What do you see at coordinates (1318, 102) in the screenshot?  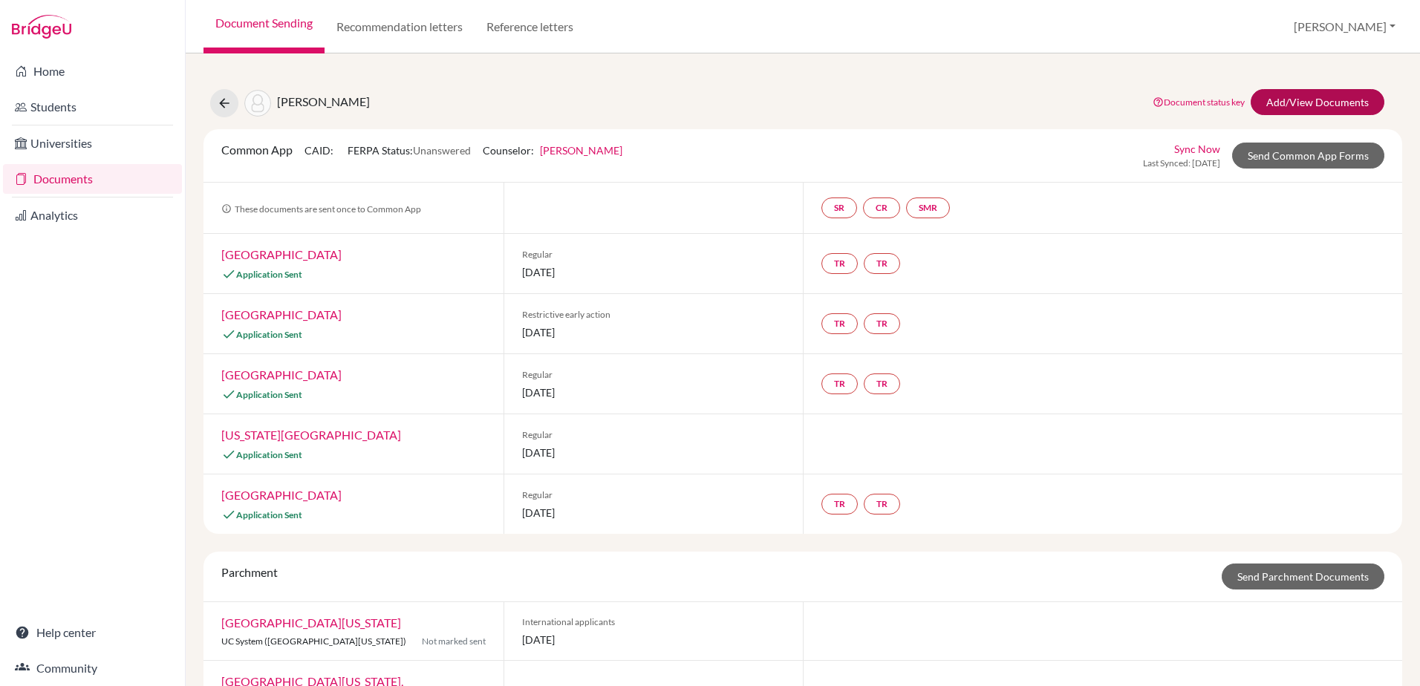 I see `a: Add/View Documents` at bounding box center [1318, 102].